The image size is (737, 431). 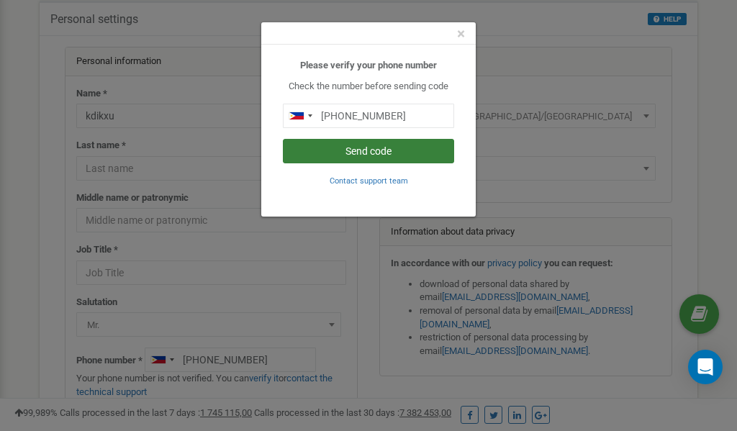 What do you see at coordinates (300, 116) in the screenshot?
I see `div: Telephone country code` at bounding box center [300, 116].